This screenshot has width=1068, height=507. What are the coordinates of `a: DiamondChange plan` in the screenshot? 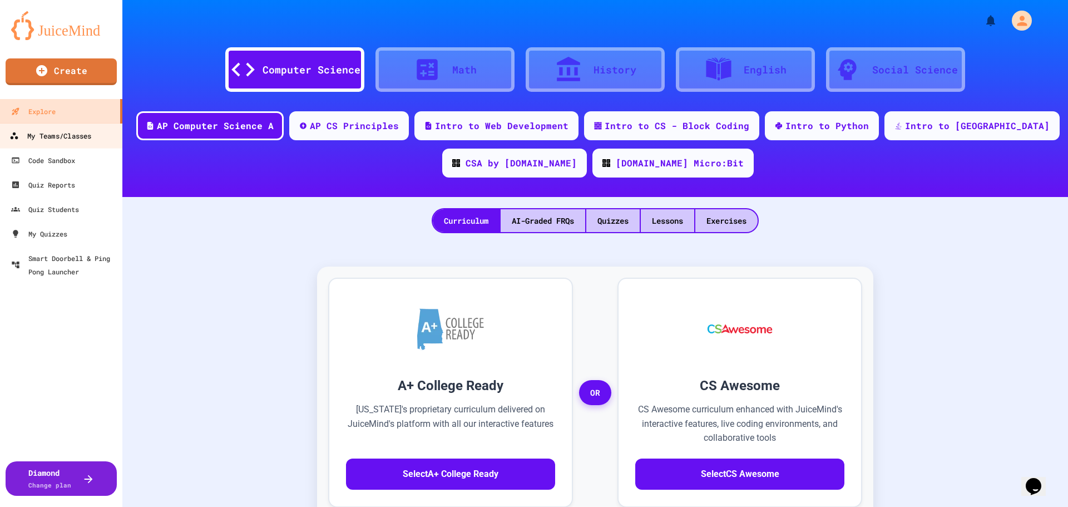 It's located at (61, 478).